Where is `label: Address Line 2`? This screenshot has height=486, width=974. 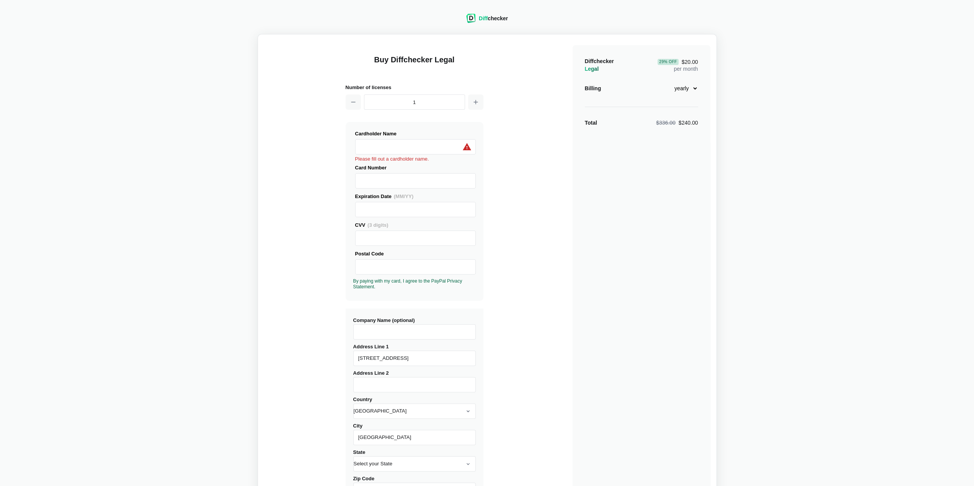
label: Address Line 2 is located at coordinates (414, 381).